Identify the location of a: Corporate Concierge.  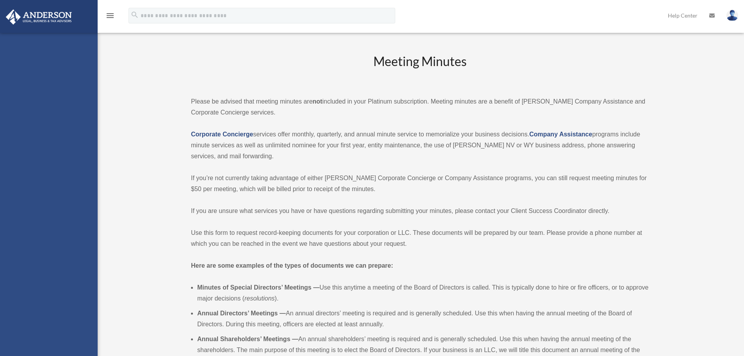
(222, 134).